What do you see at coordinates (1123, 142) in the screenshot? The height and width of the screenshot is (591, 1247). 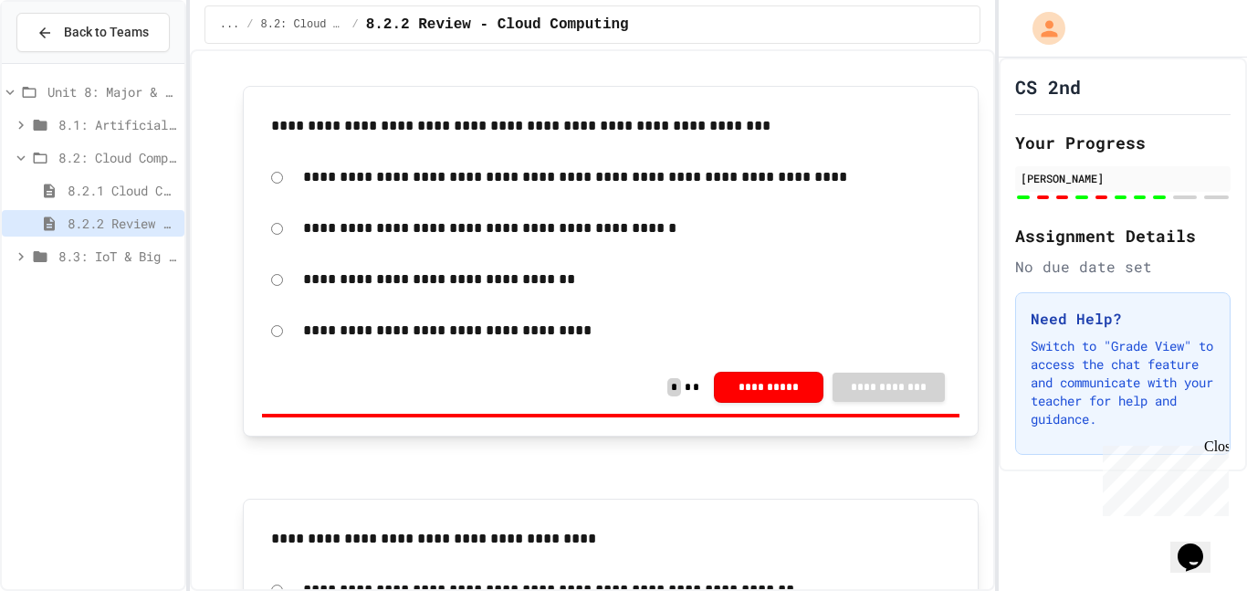 I see `h2: Your Progress` at bounding box center [1123, 142].